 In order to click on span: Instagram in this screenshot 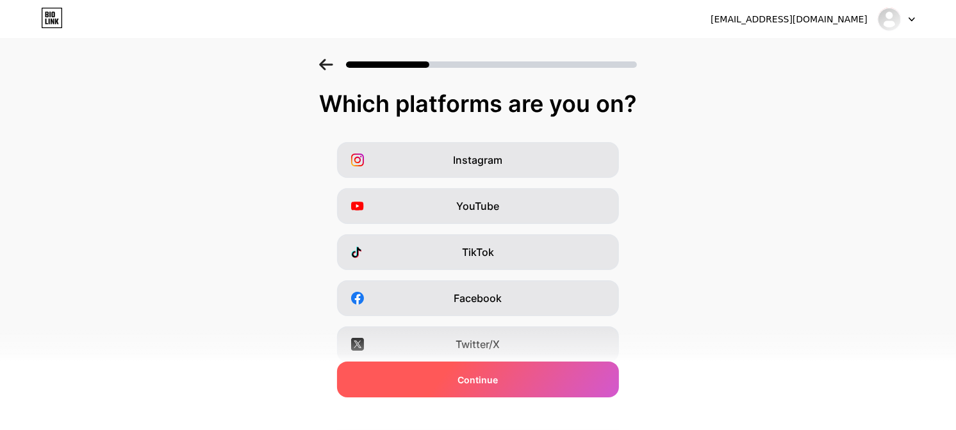, I will do `click(478, 160)`.